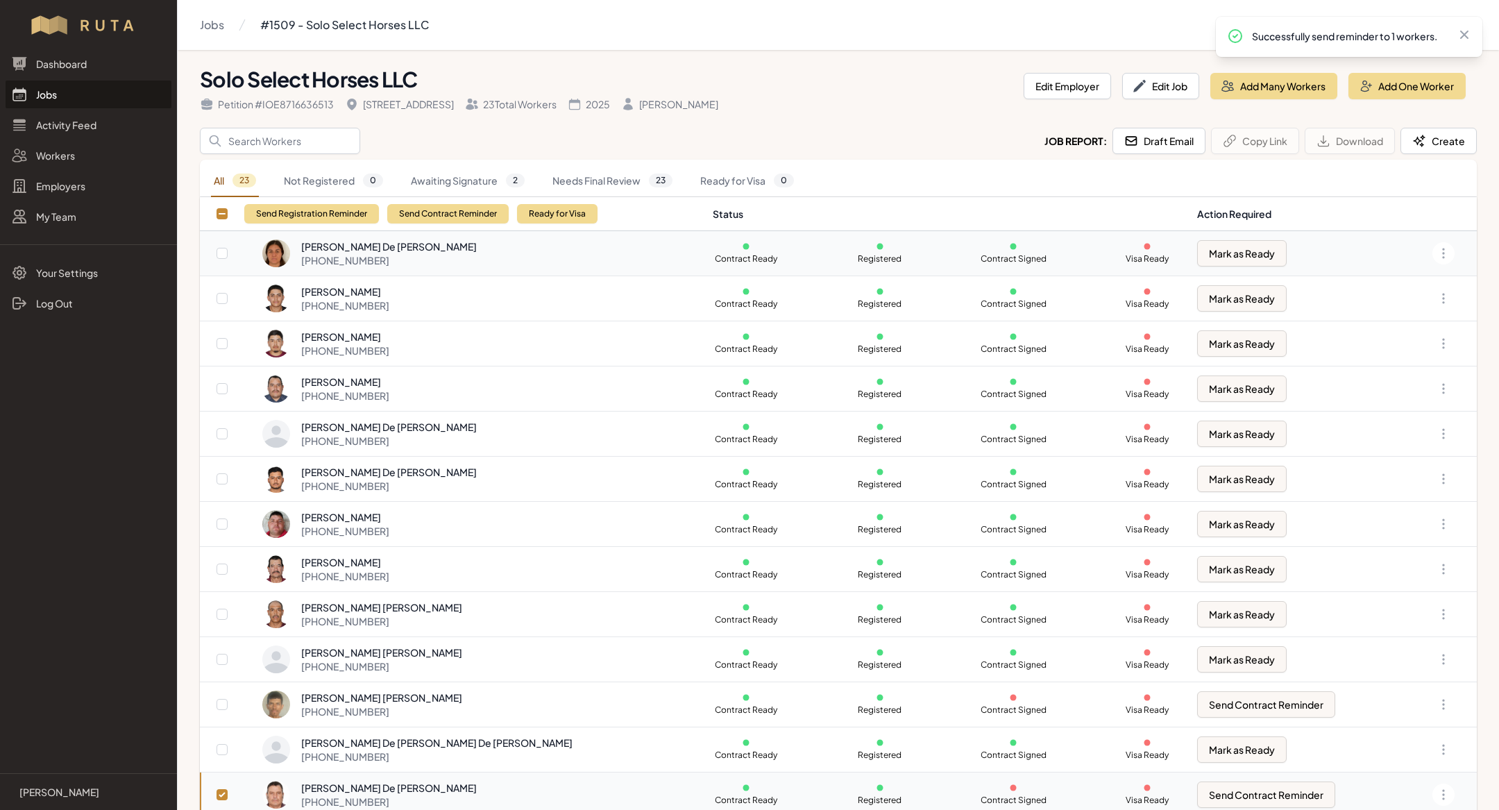  I want to click on th: Action Required, so click(1295, 214).